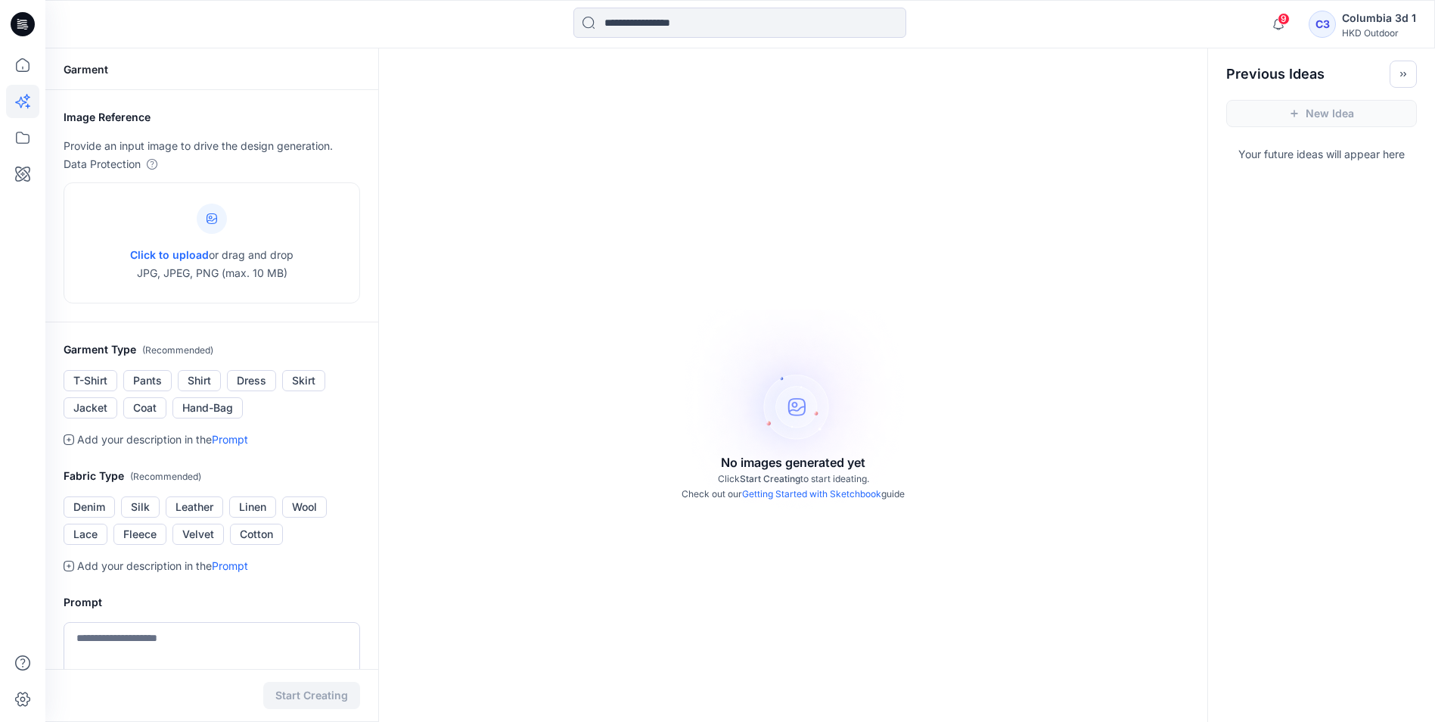  I want to click on button: Jacket, so click(90, 408).